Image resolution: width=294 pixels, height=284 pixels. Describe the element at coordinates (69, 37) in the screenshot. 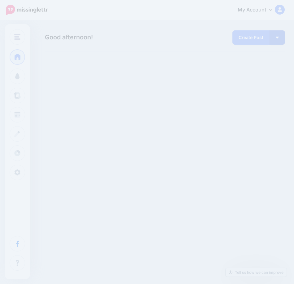

I see `span: Good afternoon!` at that location.